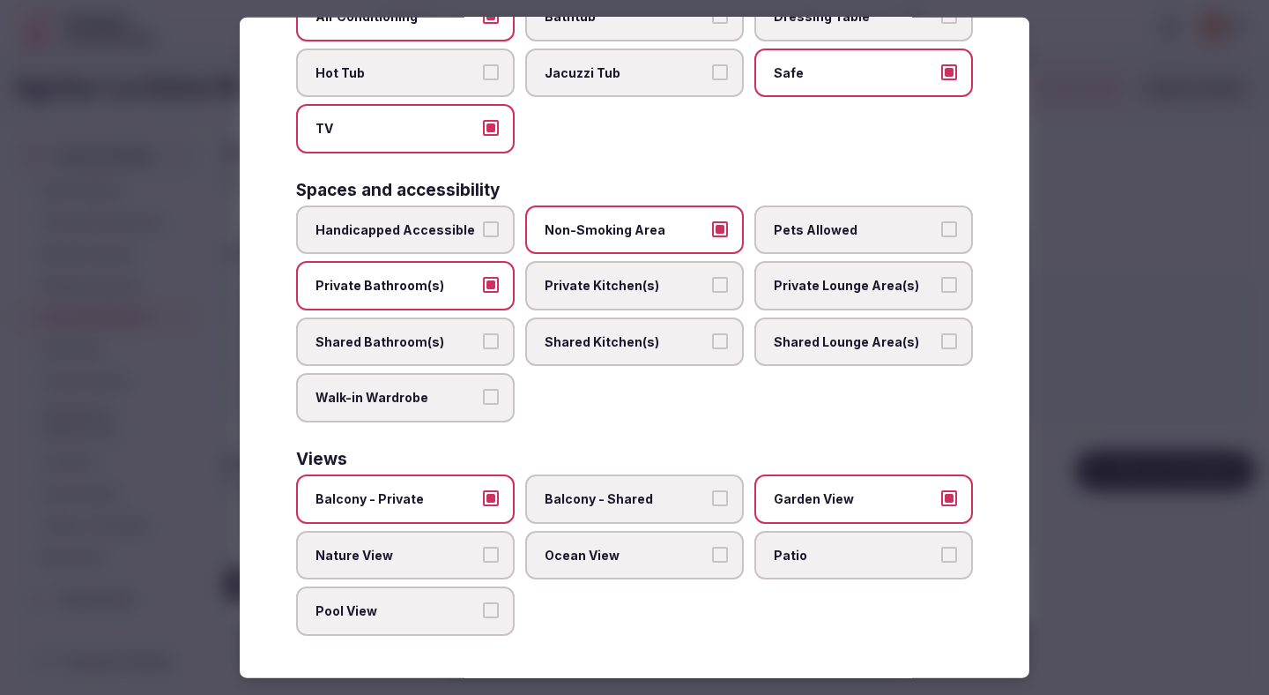  I want to click on span: Garden View, so click(855, 499).